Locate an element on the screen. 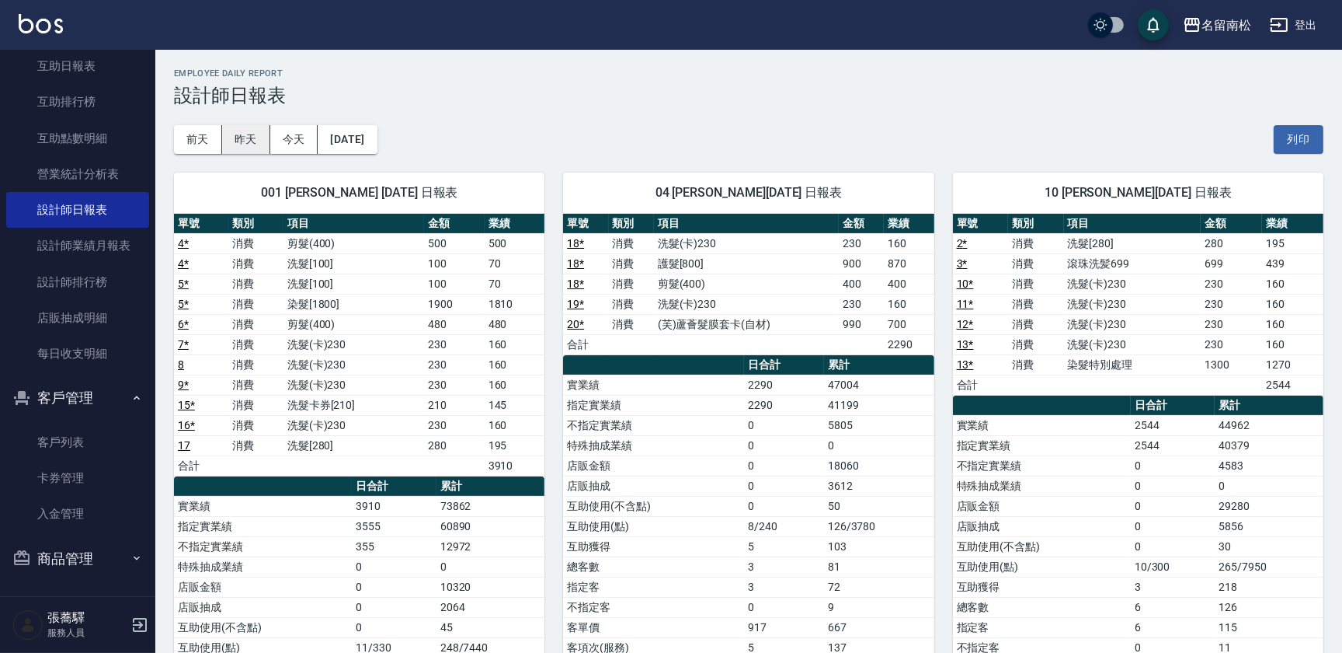 The width and height of the screenshot is (1342, 653). td: 44962 is located at coordinates (1269, 425).